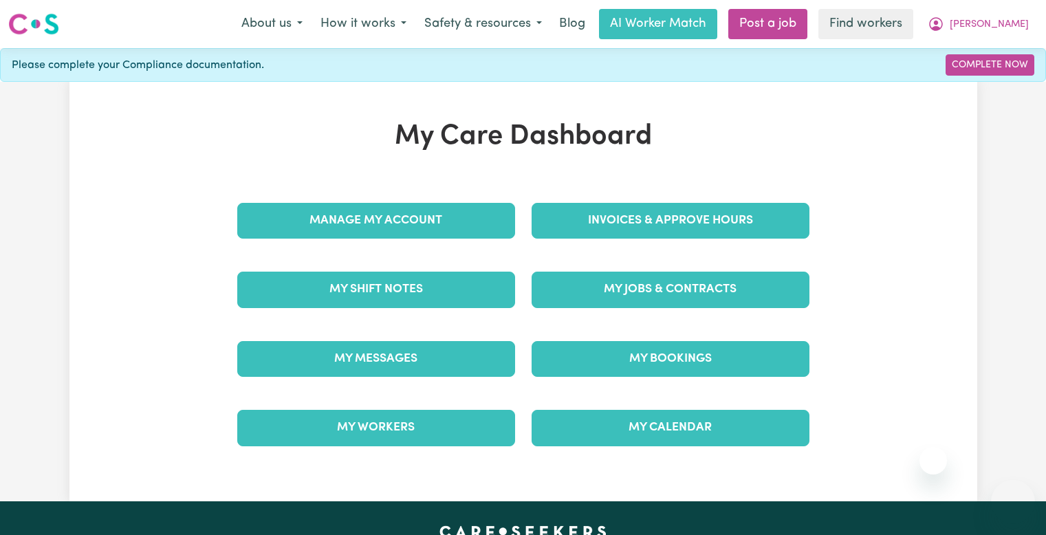  I want to click on h1: My Care Dashboard, so click(523, 137).